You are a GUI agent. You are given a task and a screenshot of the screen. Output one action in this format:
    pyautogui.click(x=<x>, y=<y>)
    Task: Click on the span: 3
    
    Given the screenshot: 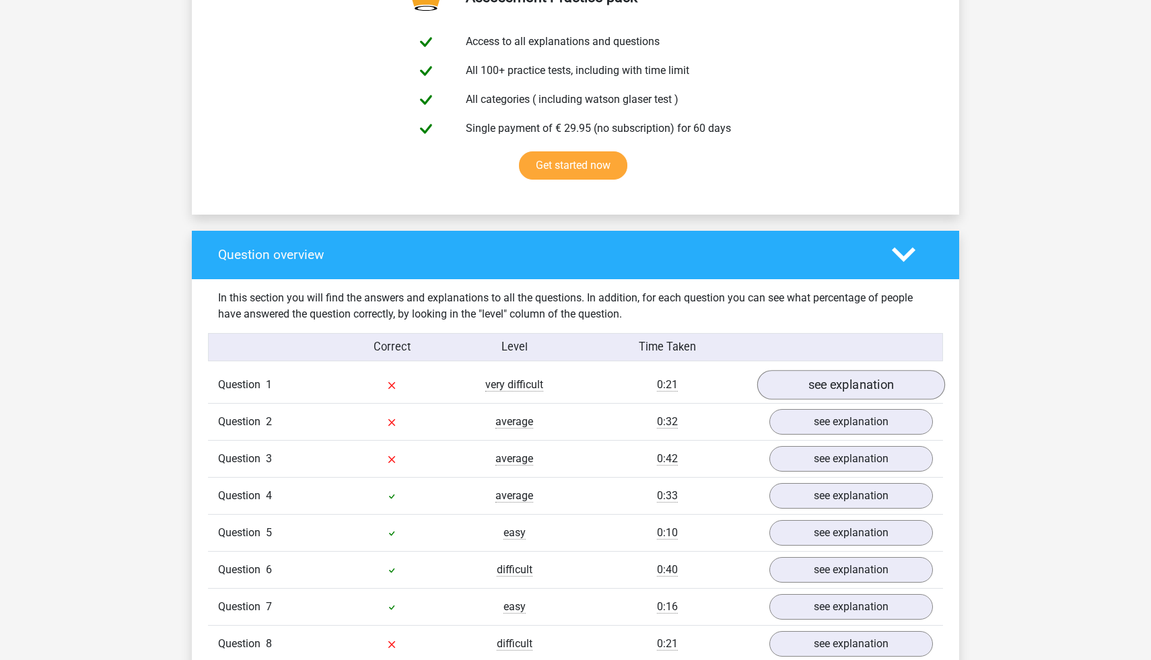 What is the action you would take?
    pyautogui.click(x=268, y=458)
    